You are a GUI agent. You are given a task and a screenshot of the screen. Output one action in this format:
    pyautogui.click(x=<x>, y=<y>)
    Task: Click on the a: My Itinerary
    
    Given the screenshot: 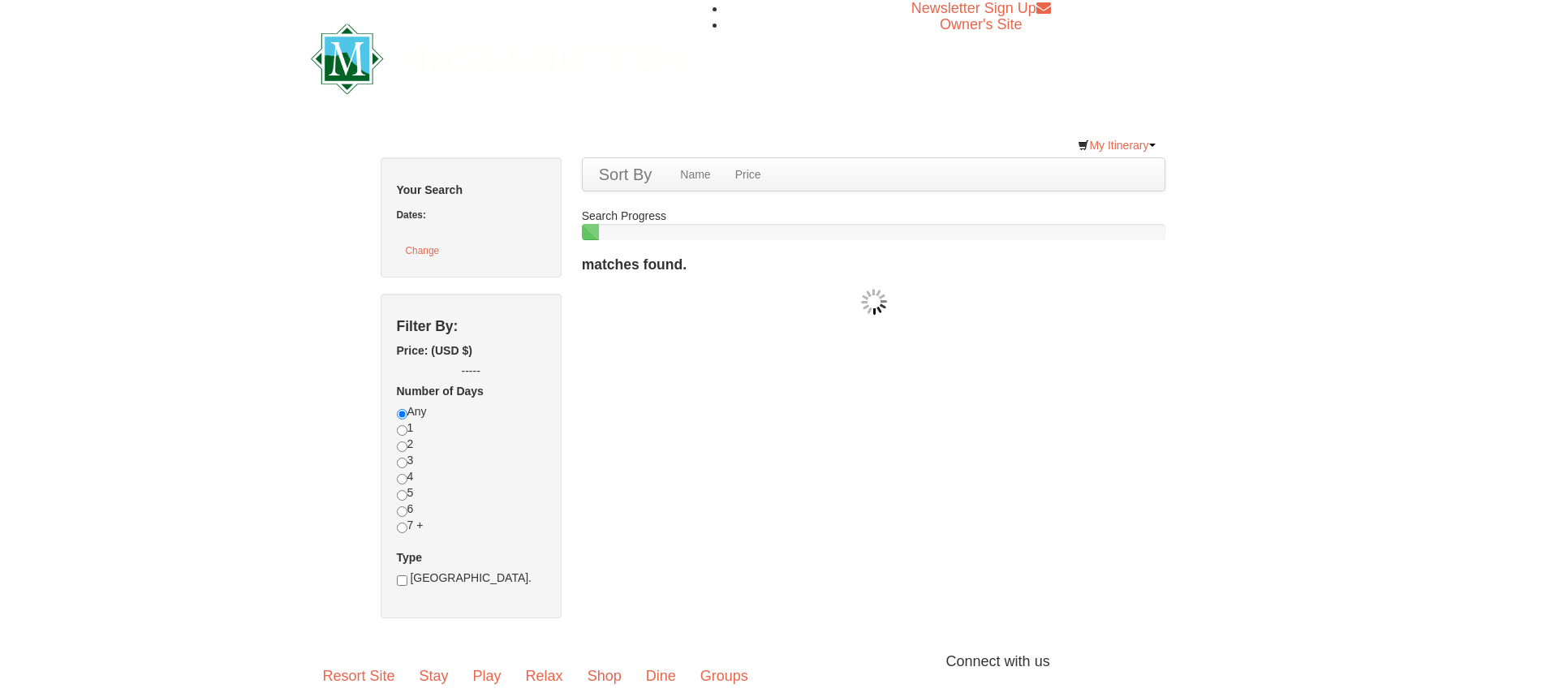 What is the action you would take?
    pyautogui.click(x=1116, y=145)
    